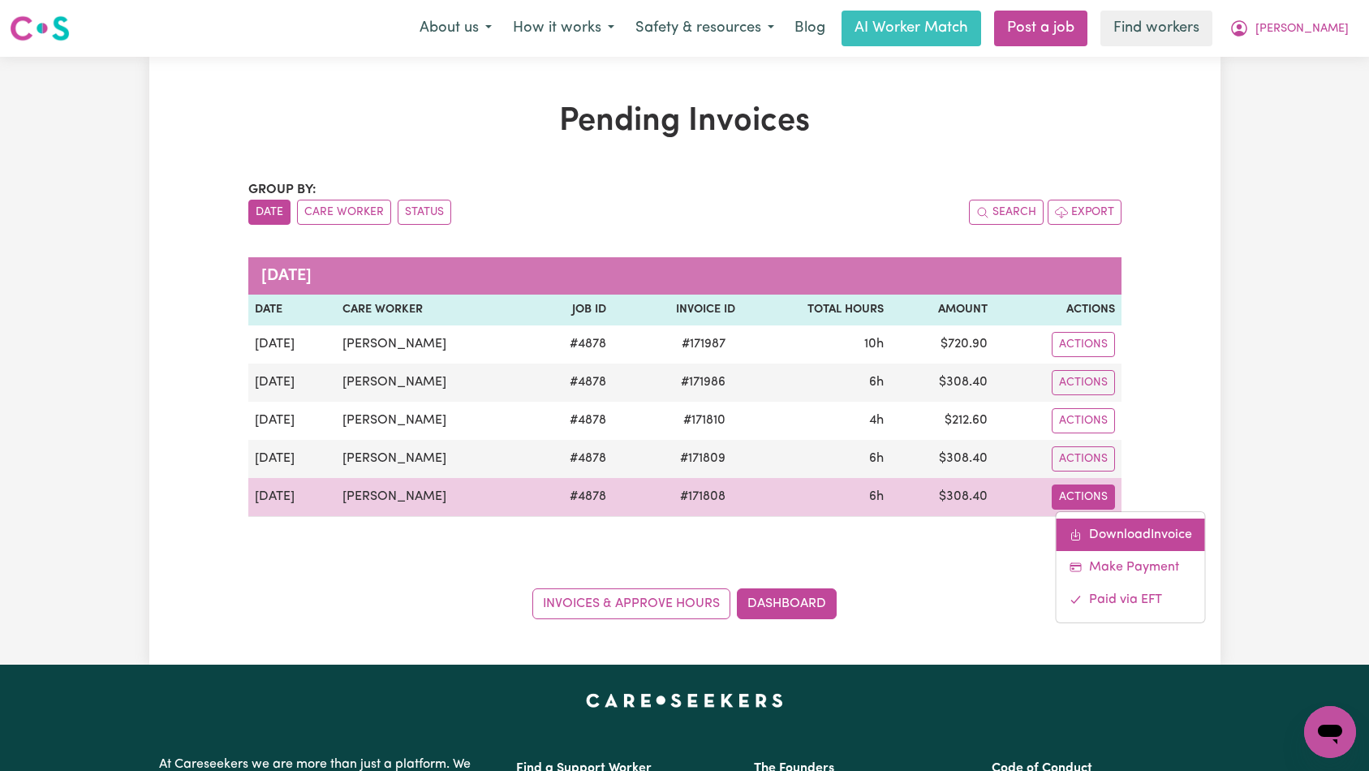 The width and height of the screenshot is (1369, 771). I want to click on div: Actions, so click(1130, 567).